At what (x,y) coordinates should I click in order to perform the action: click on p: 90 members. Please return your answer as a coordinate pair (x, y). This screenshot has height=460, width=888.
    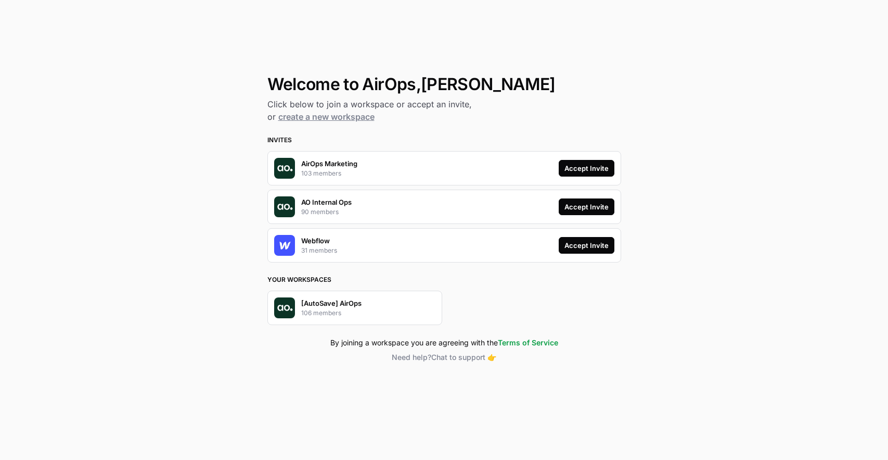
    Looking at the image, I should click on (320, 212).